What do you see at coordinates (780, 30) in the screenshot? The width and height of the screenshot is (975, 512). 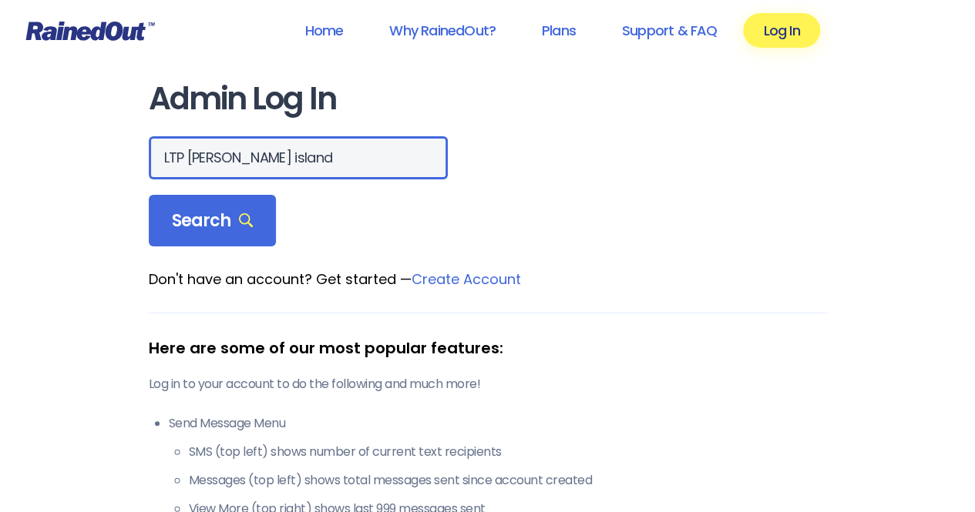 I see `a: Log In` at bounding box center [780, 30].